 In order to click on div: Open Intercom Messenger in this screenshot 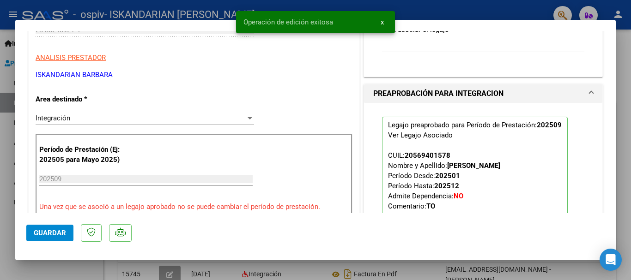, I will do `click(611, 260)`.